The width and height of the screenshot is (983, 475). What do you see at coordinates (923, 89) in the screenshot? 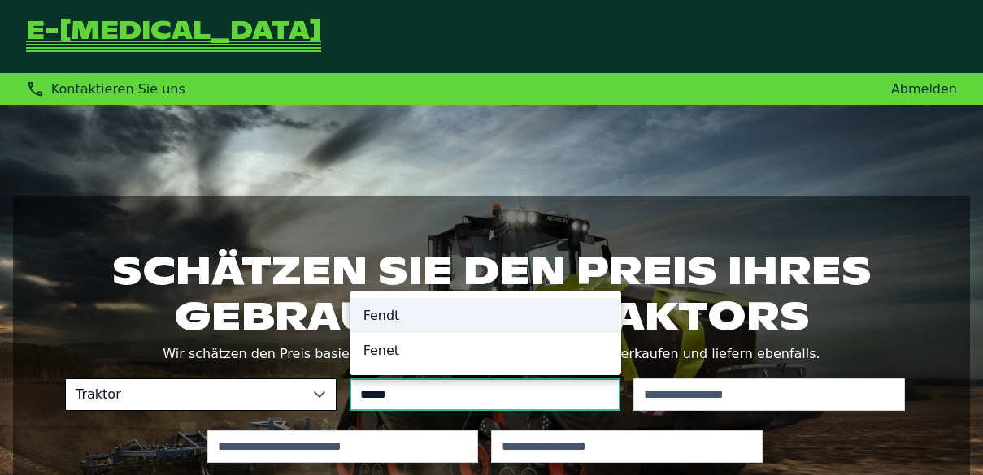
I see `a: Abmelden` at bounding box center [923, 89].